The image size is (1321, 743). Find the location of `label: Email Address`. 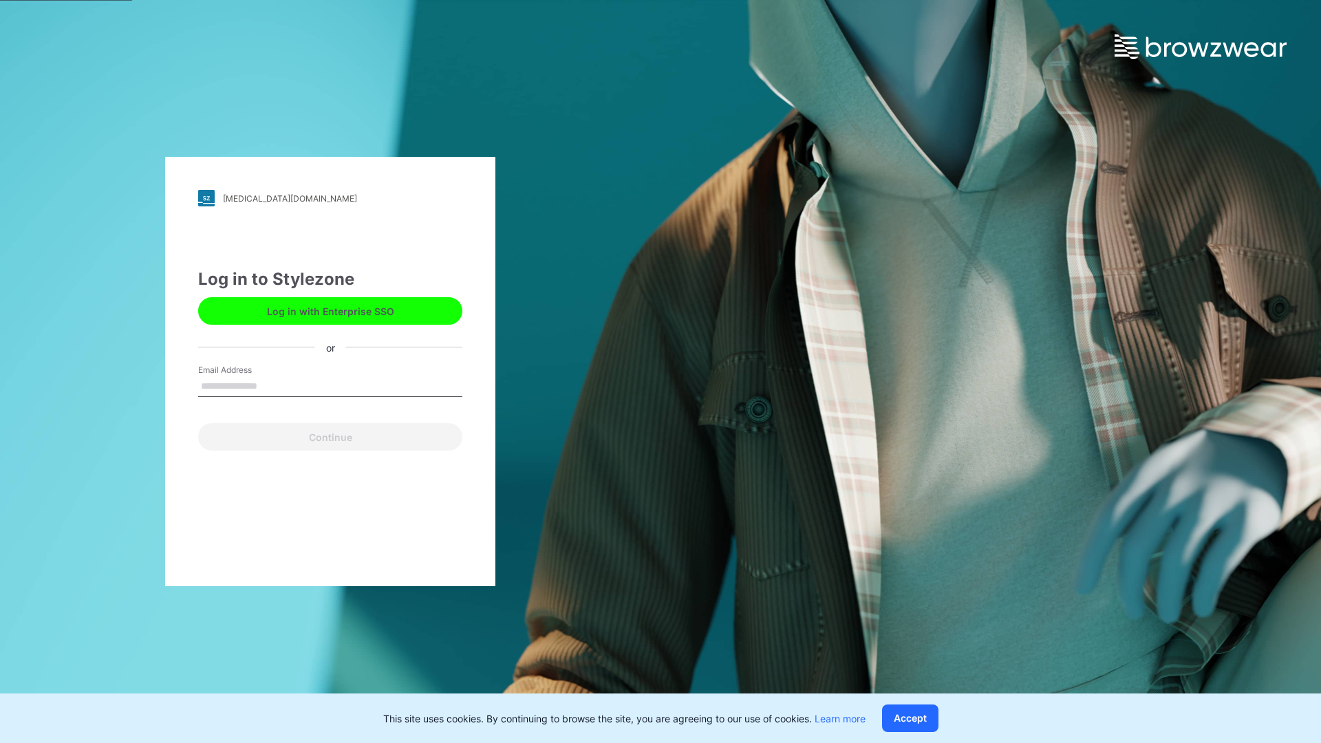

label: Email Address is located at coordinates (246, 370).